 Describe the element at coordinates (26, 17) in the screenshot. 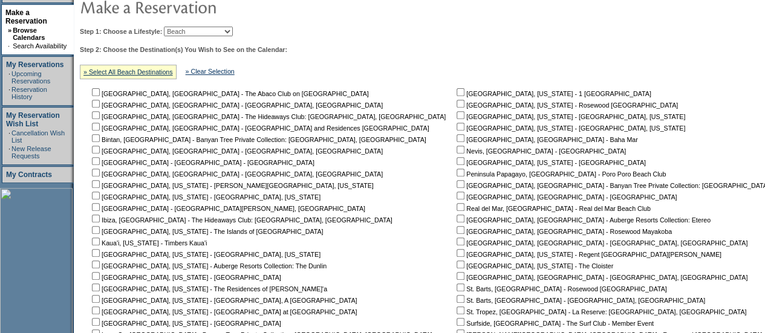

I see `a: Make a Reservation` at that location.